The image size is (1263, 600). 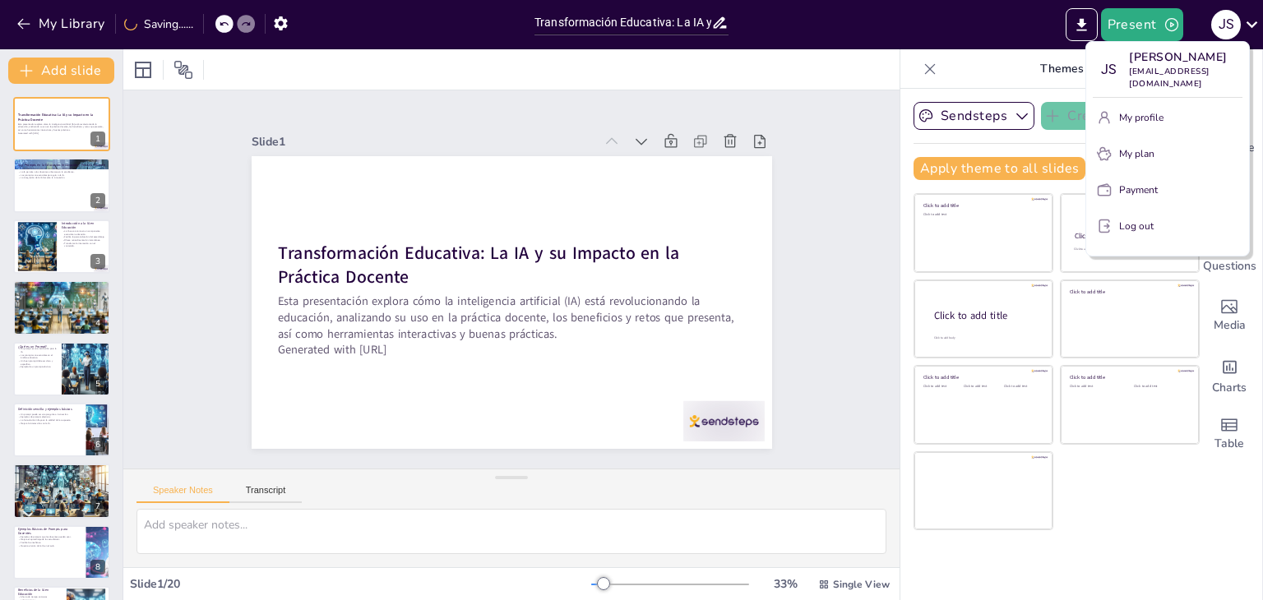 What do you see at coordinates (1142, 118) in the screenshot?
I see `p: My profile` at bounding box center [1142, 118].